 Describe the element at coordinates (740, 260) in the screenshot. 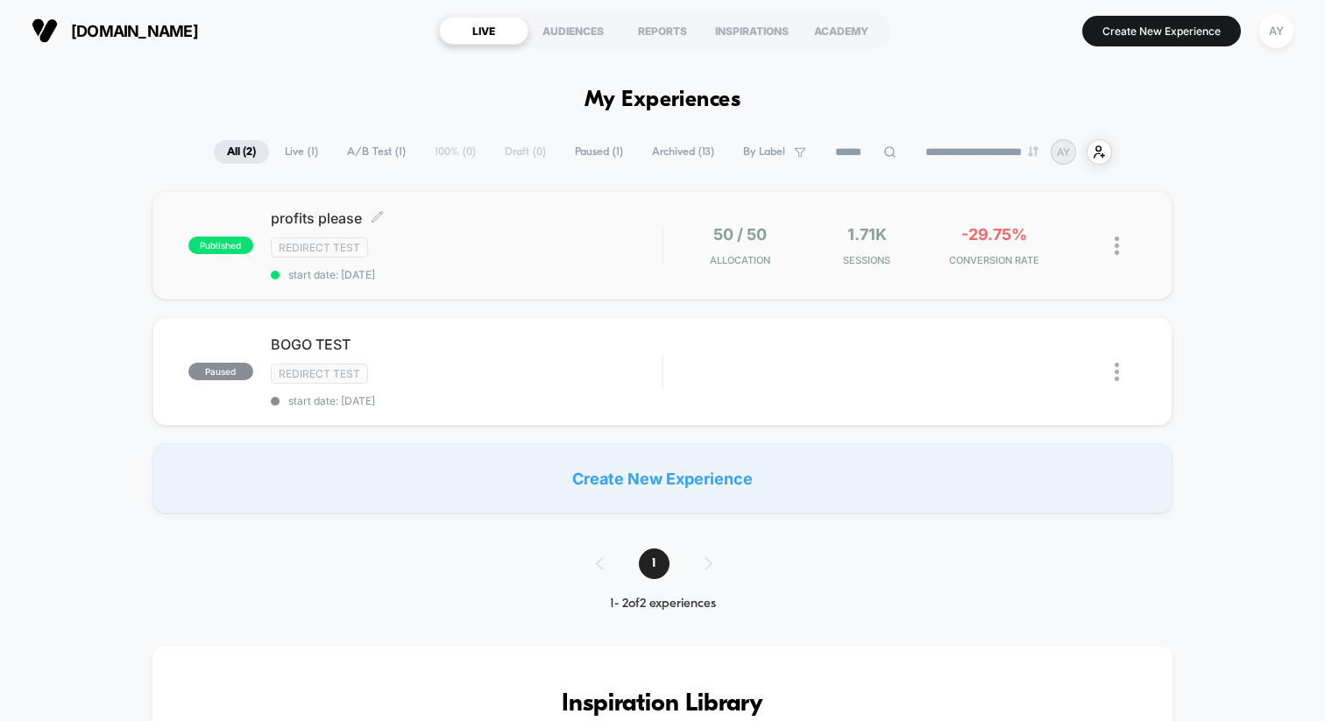

I see `span: Allocation` at that location.